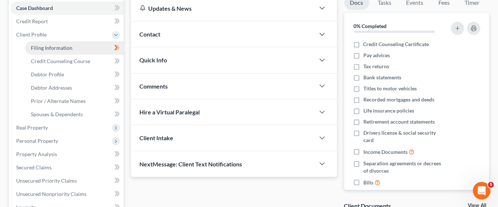 This screenshot has width=498, height=207. Describe the element at coordinates (52, 47) in the screenshot. I see `span: Filing Information` at that location.